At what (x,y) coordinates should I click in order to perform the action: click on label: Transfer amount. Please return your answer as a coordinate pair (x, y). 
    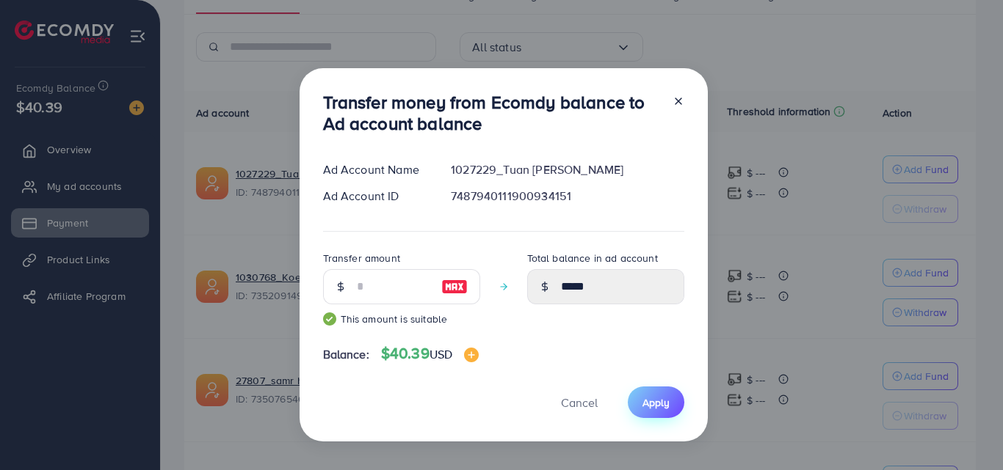
    Looking at the image, I should click on (361, 258).